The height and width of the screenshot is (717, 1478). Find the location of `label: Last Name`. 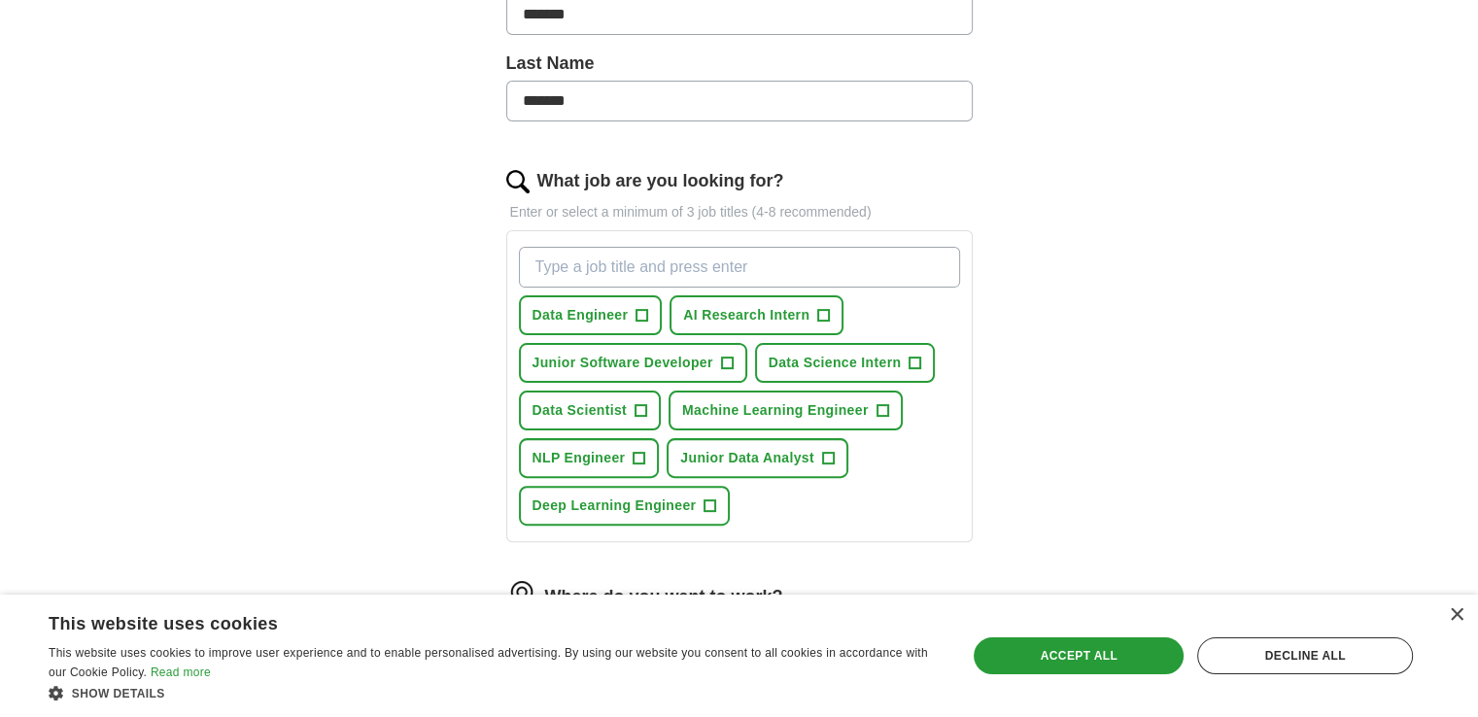

label: Last Name is located at coordinates (740, 63).